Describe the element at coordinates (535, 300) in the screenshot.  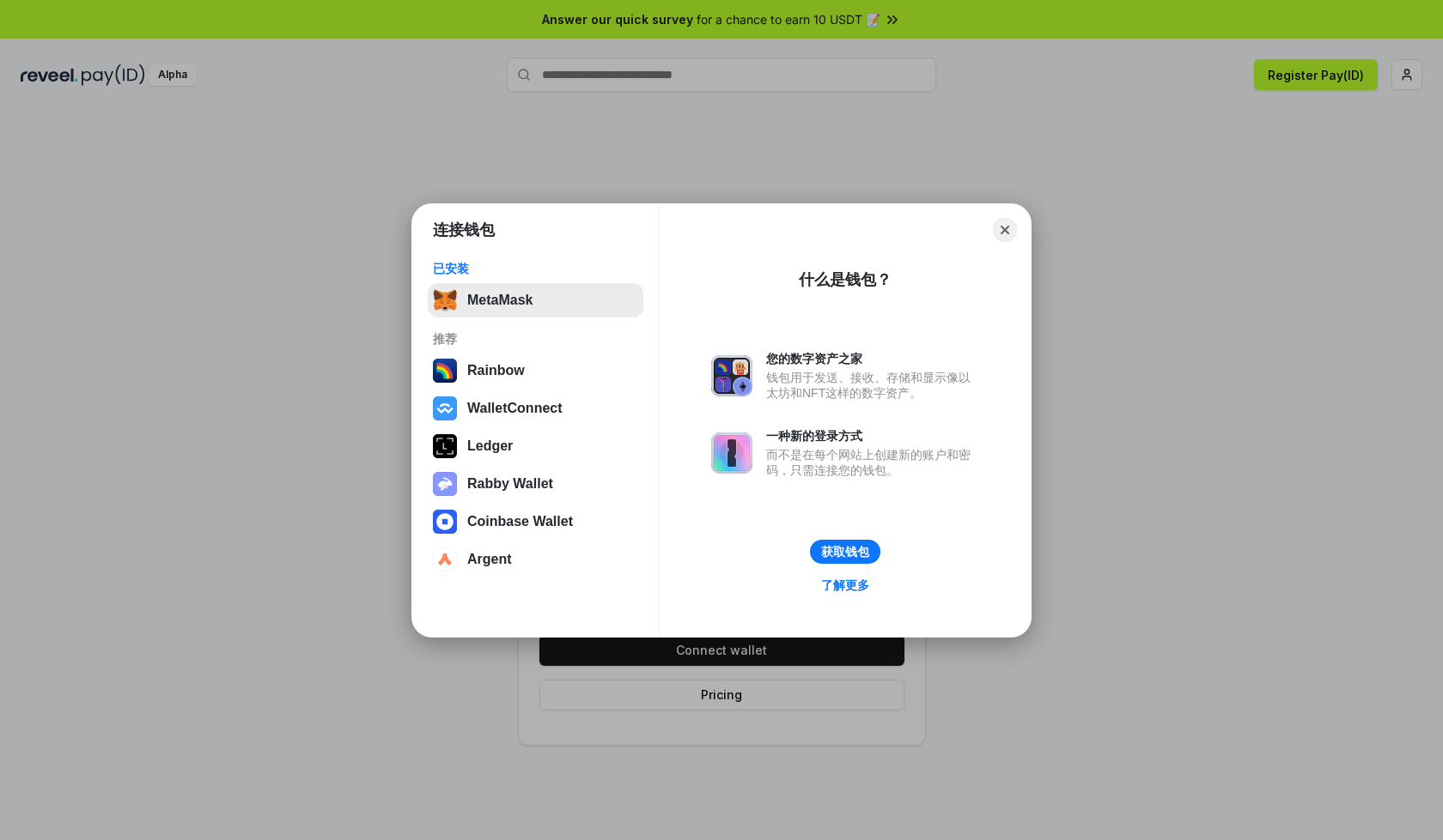
I see `button: MetaMask` at that location.